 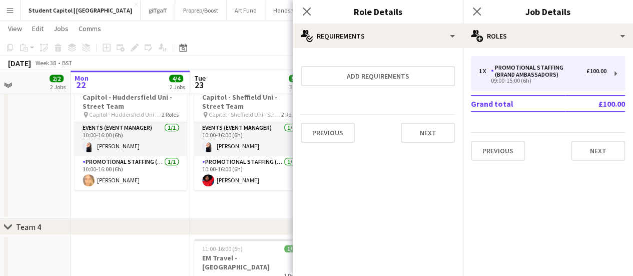 What do you see at coordinates (250, 134) in the screenshot?
I see `div: 10:00-16:00 (6h)2/2Capitol - Sheffield Uni - Street Team Capitol - Sheffield Uni - Street Team2 R...` at bounding box center [250, 134].